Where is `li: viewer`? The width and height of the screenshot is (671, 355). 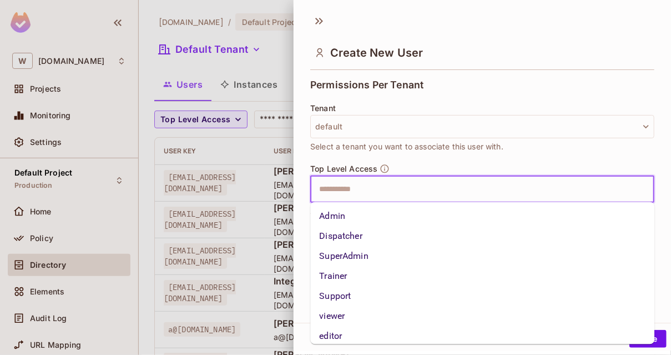 li: viewer is located at coordinates (483, 316).